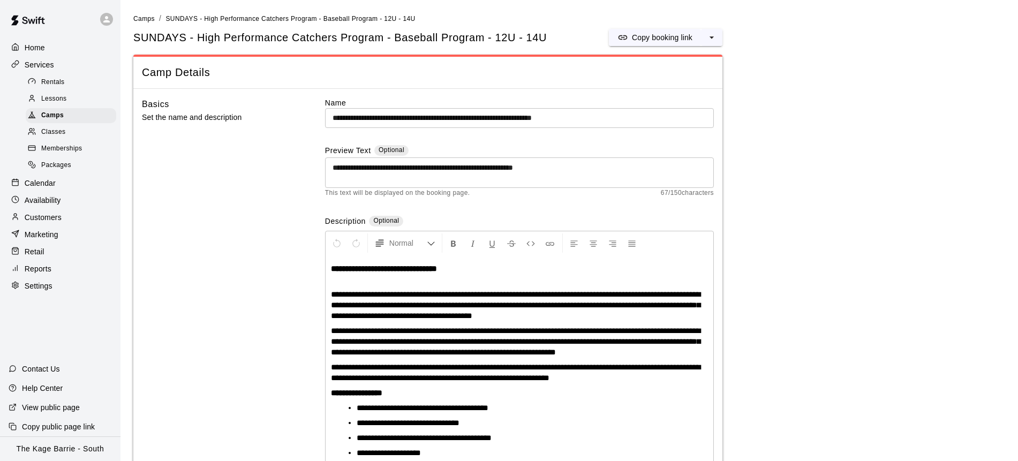  Describe the element at coordinates (550, 243) in the screenshot. I see `button: Insert Link` at that location.